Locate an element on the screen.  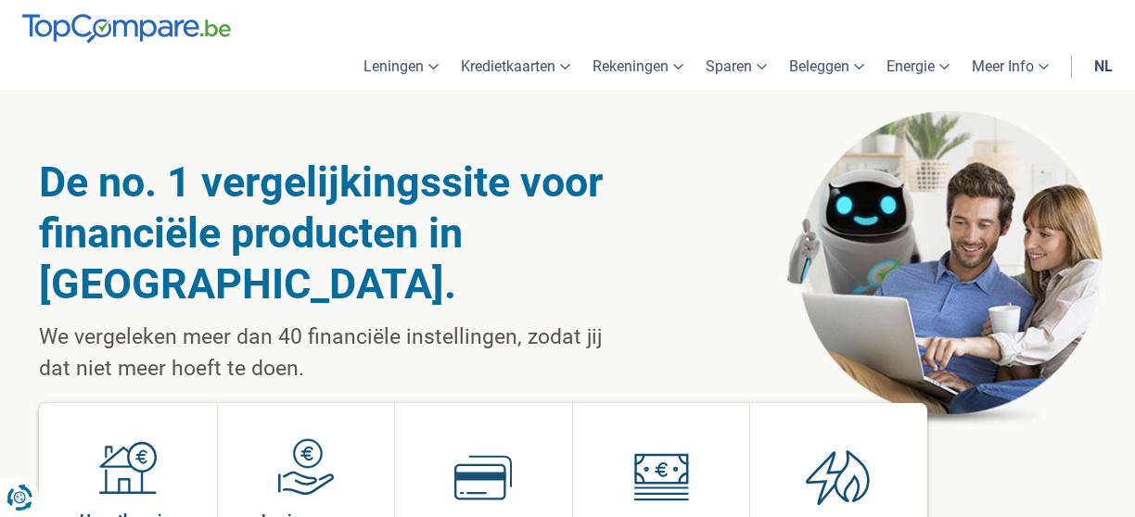
a: nl is located at coordinates (1103, 67).